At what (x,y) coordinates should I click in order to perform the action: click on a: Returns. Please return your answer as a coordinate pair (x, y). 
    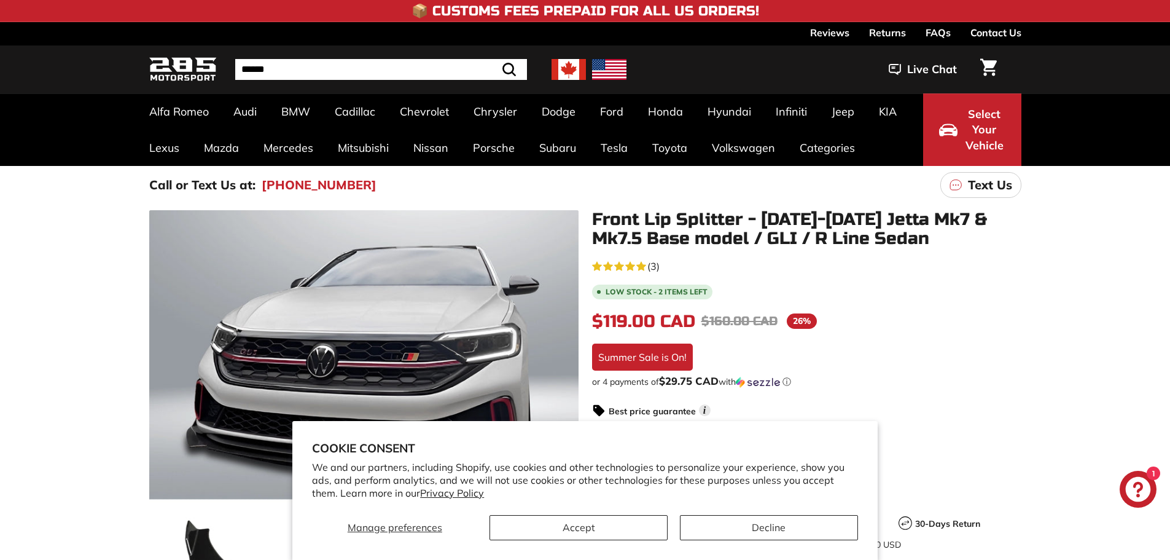
    Looking at the image, I should click on (888, 33).